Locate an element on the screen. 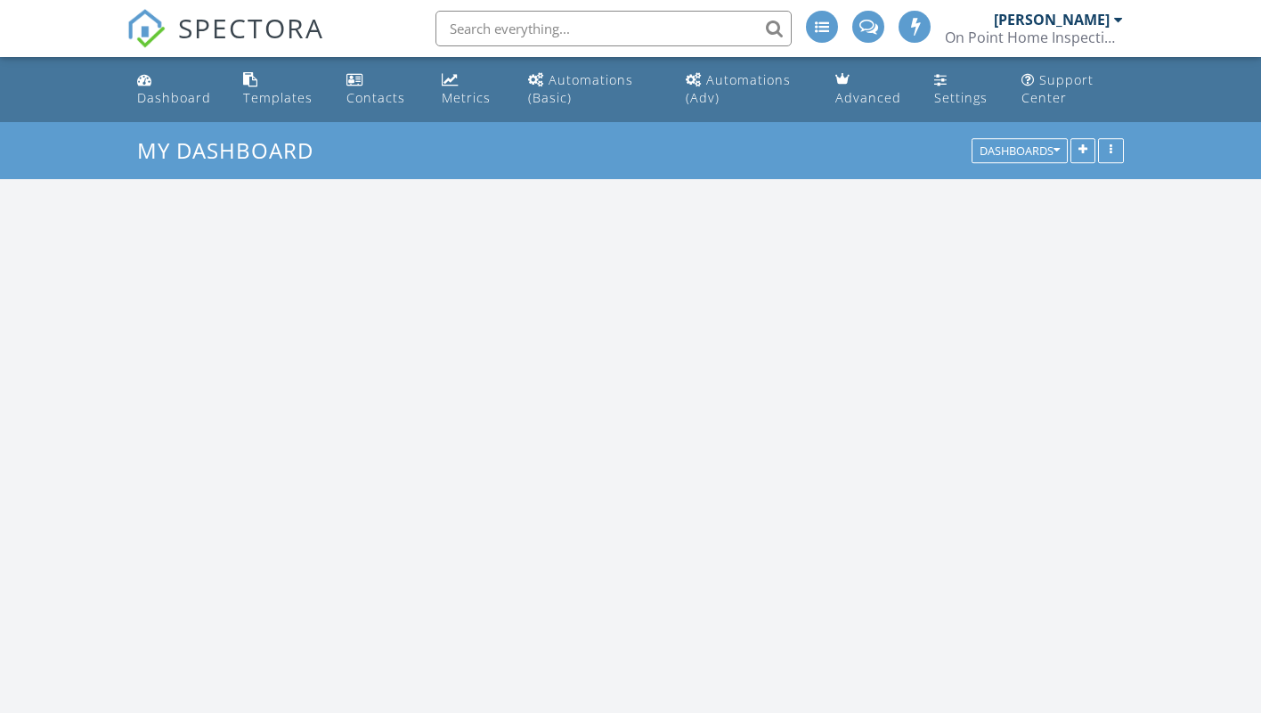 Image resolution: width=1261 pixels, height=713 pixels. div: Settings is located at coordinates (961, 97).